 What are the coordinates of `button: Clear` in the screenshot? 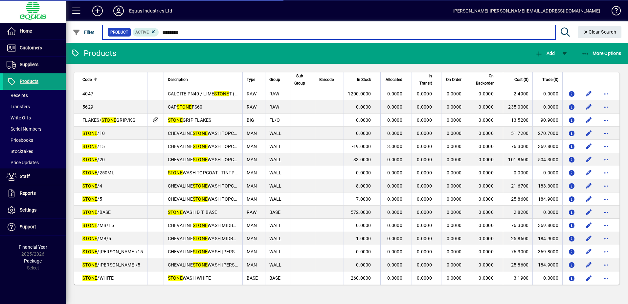 It's located at (600, 32).